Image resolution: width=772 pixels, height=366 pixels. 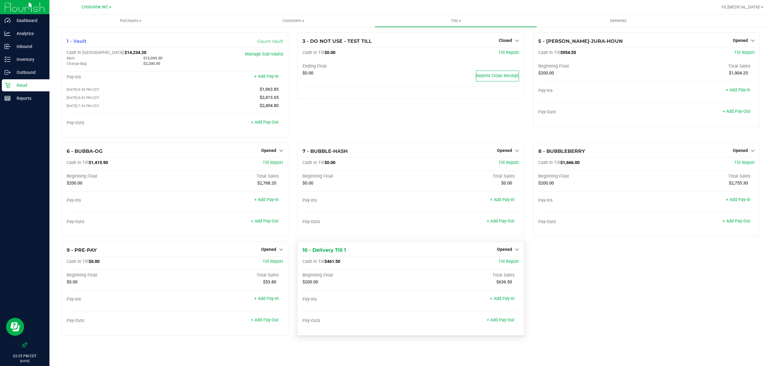 What do you see at coordinates (8, 21) in the screenshot?
I see `inline-svg: Dashboard` at bounding box center [8, 21].